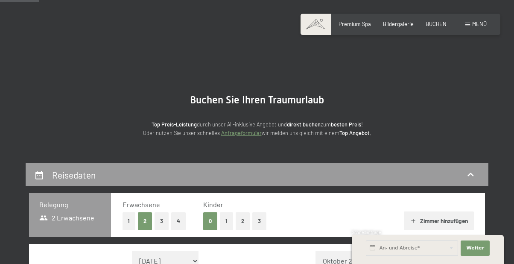  I want to click on button: Weiter, so click(475, 248).